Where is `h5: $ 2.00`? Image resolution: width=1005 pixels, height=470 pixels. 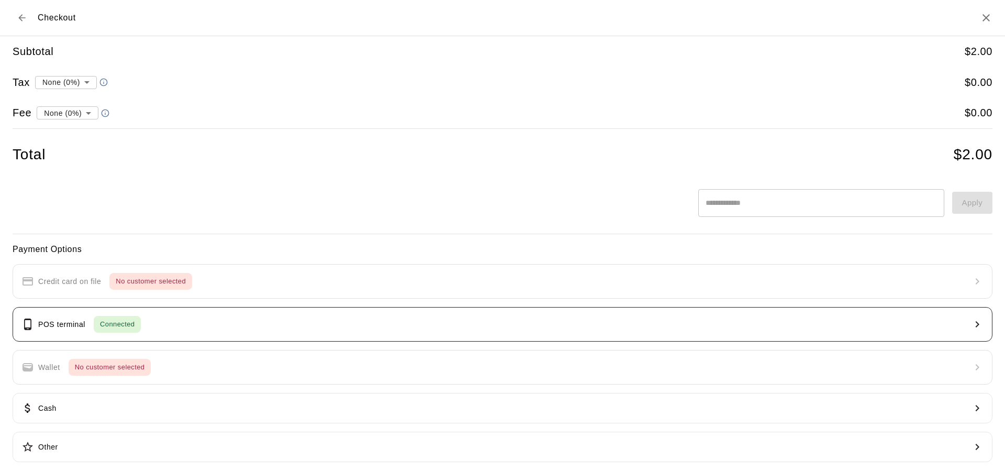 h5: $ 2.00 is located at coordinates (978, 51).